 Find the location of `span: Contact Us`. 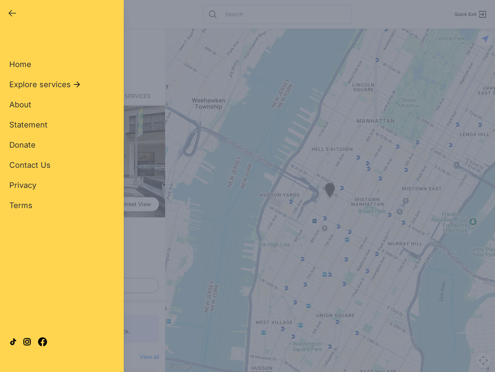

span: Contact Us is located at coordinates (30, 165).